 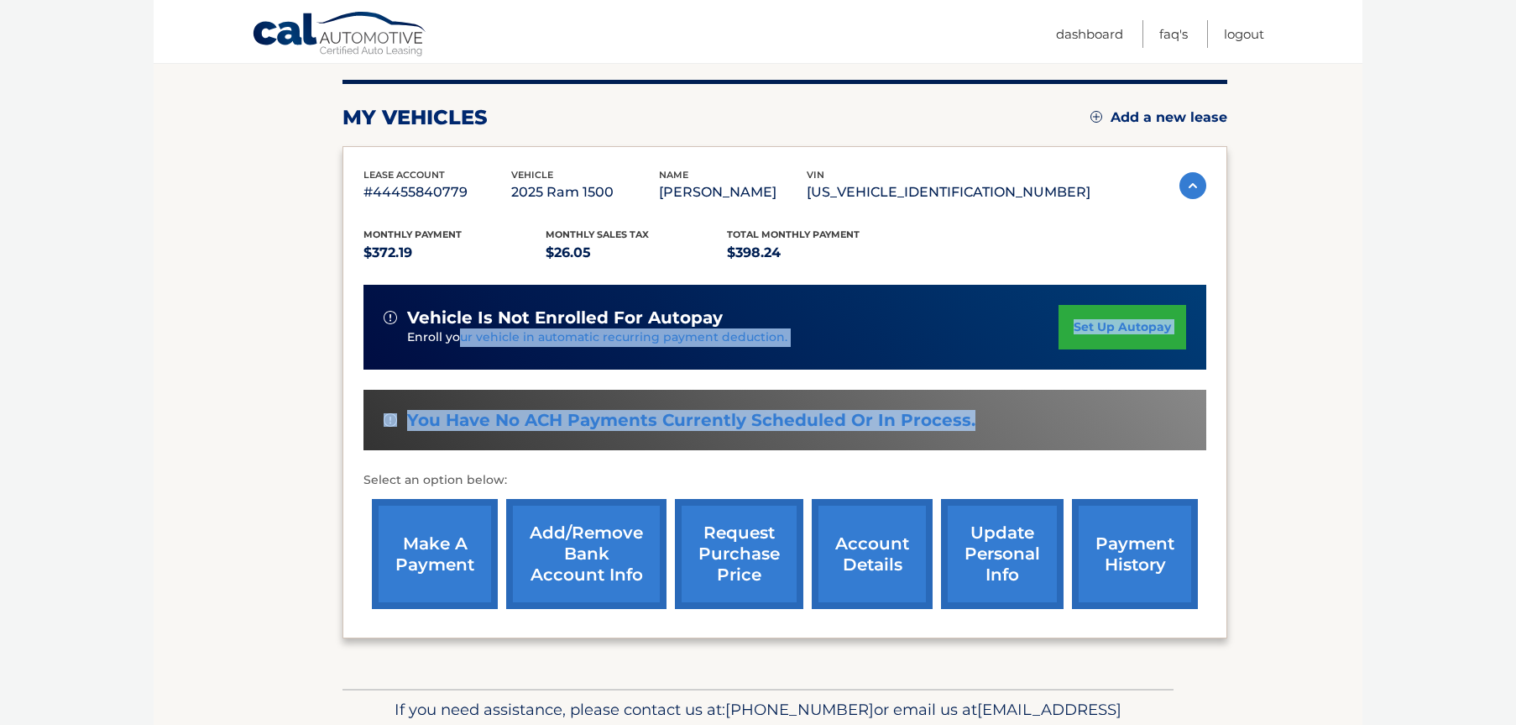 I want to click on img: accordion-active.svg, so click(x=1193, y=186).